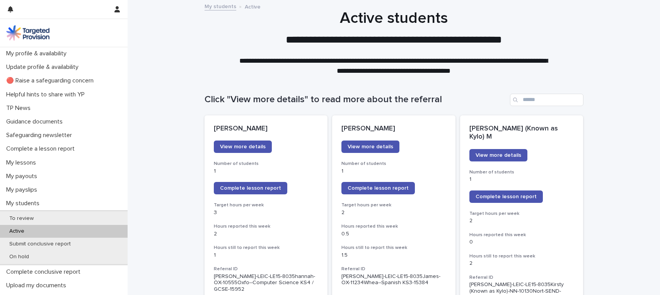 The width and height of the screenshot is (660, 295). What do you see at coordinates (44, 67) in the screenshot?
I see `p: Update profile & availability` at bounding box center [44, 67].